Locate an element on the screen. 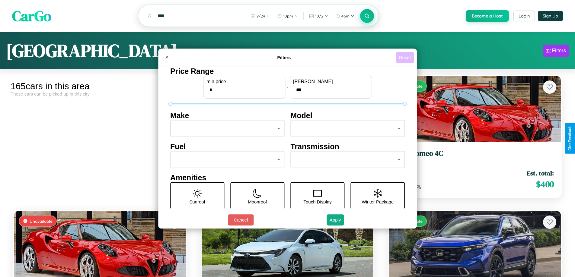 Image resolution: width=575 pixels, height=277 pixels. button: 10pm is located at coordinates (287, 16).